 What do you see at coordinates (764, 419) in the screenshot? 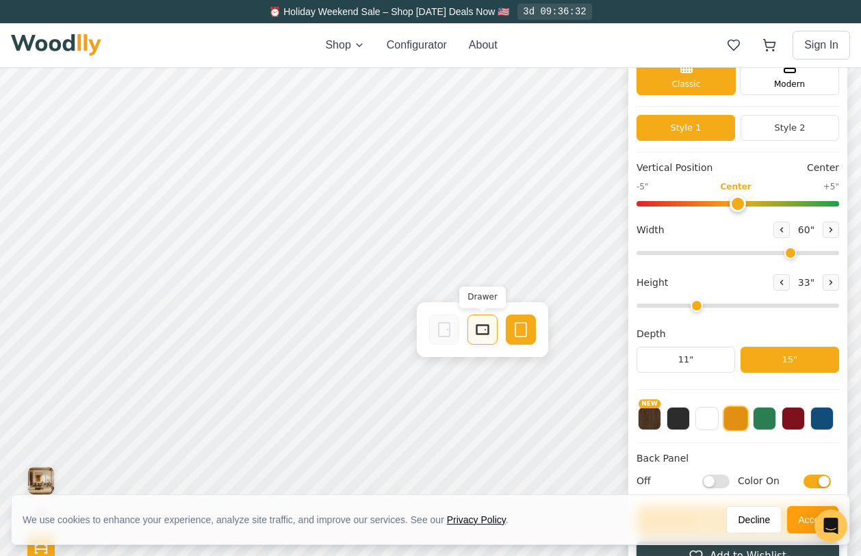
I see `button: Green` at bounding box center [764, 419].